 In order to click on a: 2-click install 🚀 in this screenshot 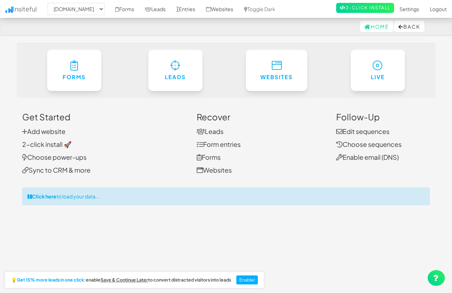, I will do `click(47, 144)`.